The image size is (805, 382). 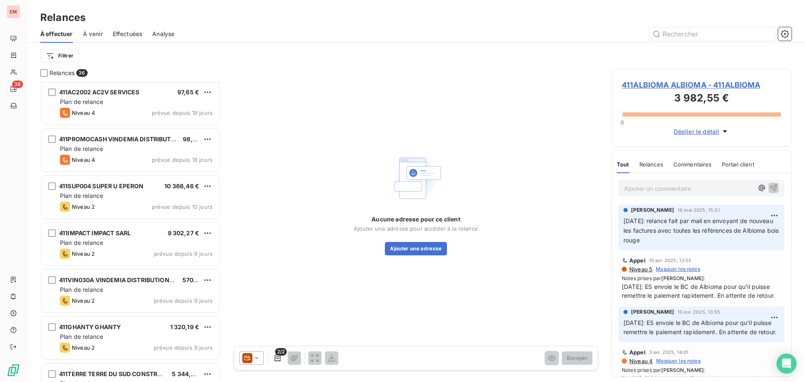 What do you see at coordinates (194, 139) in the screenshot?
I see `span: 98,95 €` at bounding box center [194, 139].